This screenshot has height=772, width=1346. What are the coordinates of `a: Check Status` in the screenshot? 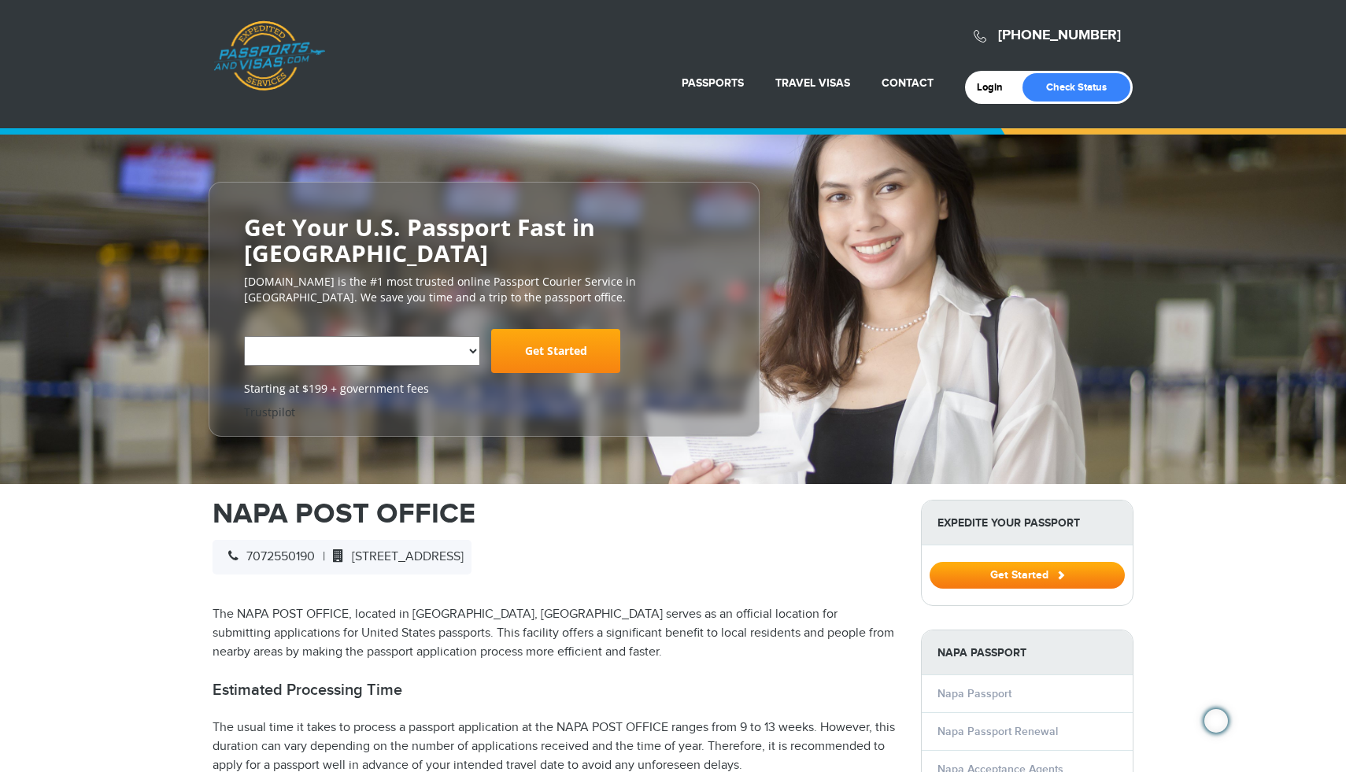 It's located at (1076, 87).